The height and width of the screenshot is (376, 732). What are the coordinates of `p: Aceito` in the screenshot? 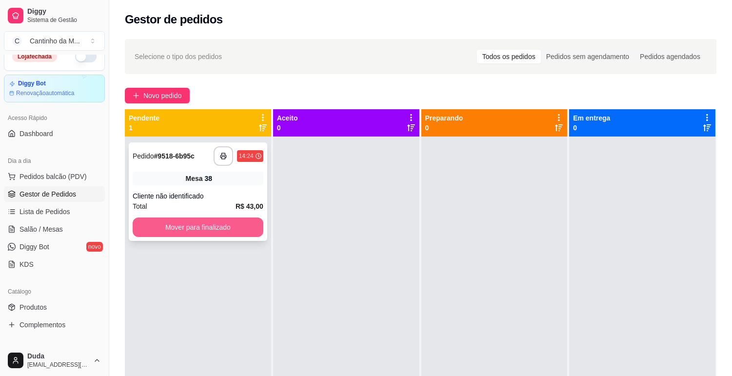 It's located at (287, 118).